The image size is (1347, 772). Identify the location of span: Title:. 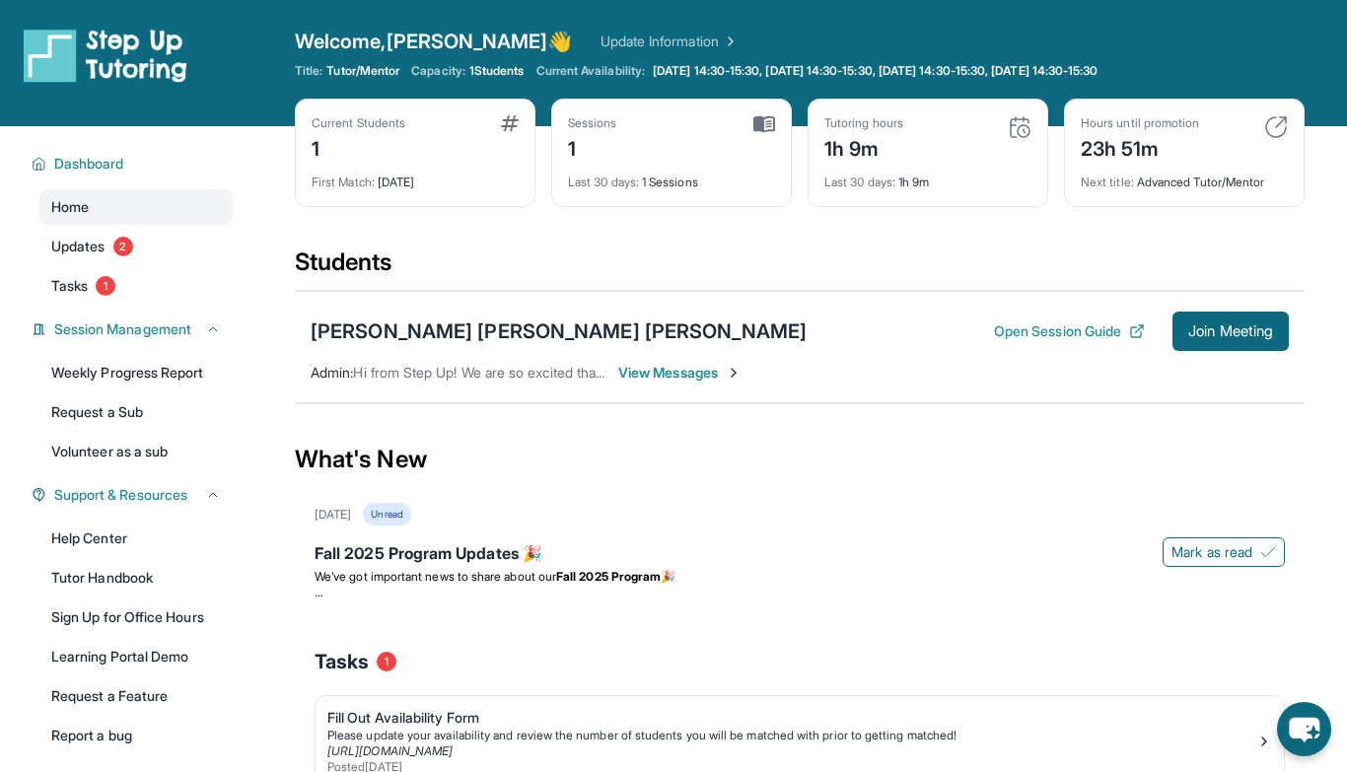
(309, 71).